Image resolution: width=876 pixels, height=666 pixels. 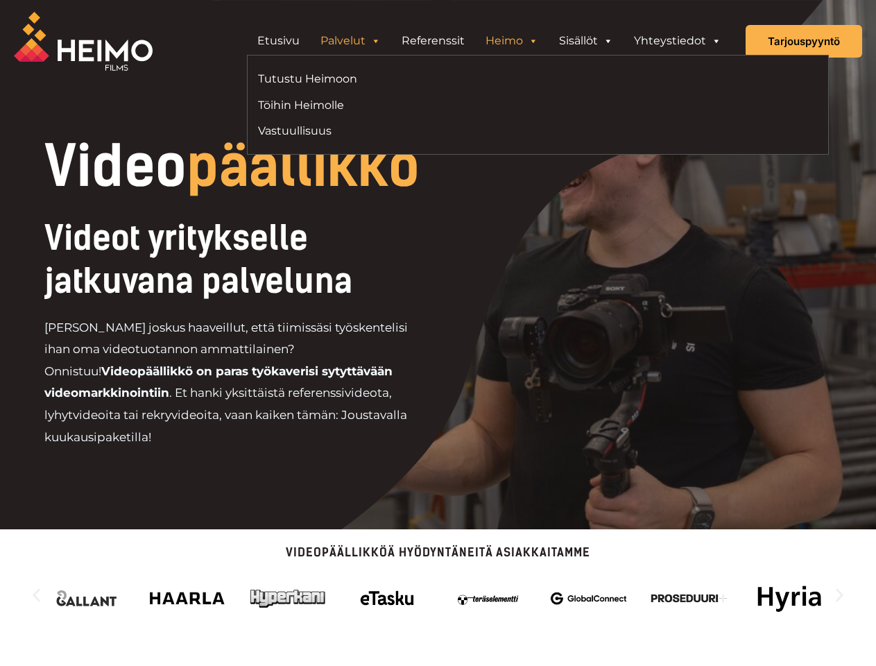 I want to click on img: Heimo Filmsin logo, so click(x=83, y=41).